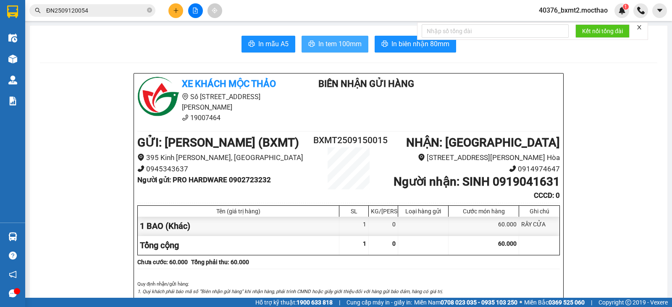  What do you see at coordinates (195, 10) in the screenshot?
I see `span: file-add` at bounding box center [195, 10].